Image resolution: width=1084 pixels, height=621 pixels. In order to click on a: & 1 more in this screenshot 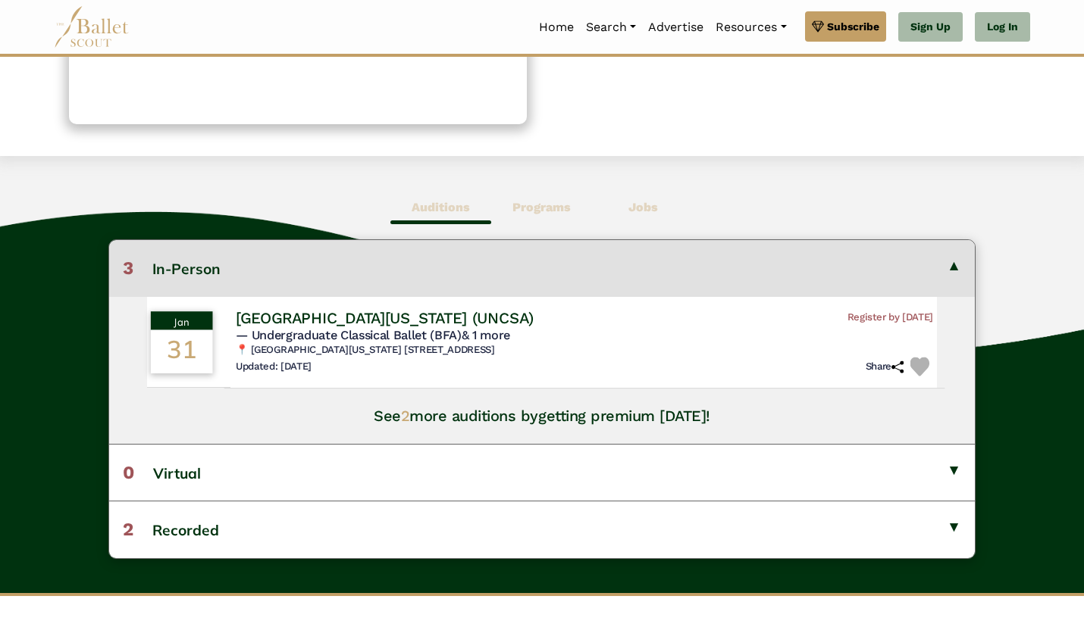, I will do `click(486, 334)`.